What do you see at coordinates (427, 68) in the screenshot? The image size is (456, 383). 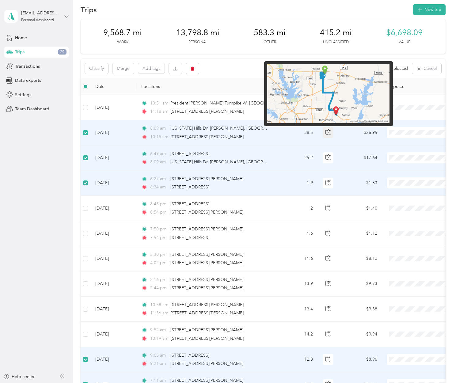 I see `button: Cancel` at bounding box center [427, 68].